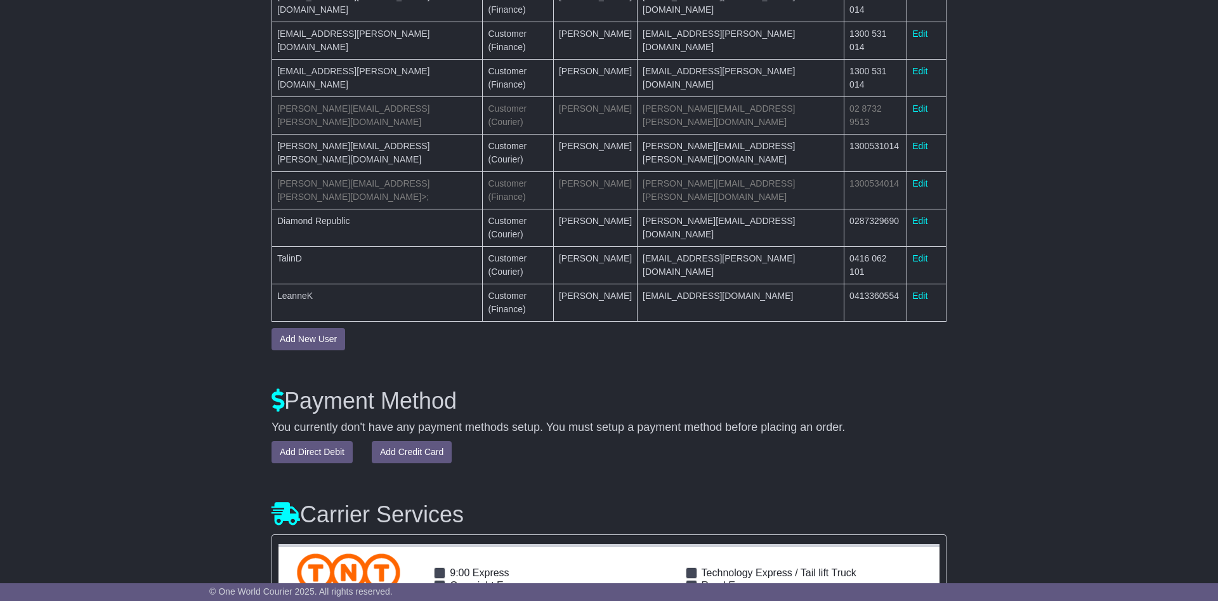 The image size is (1218, 601). Describe the element at coordinates (377, 264) in the screenshot. I see `td: TalinD` at that location.